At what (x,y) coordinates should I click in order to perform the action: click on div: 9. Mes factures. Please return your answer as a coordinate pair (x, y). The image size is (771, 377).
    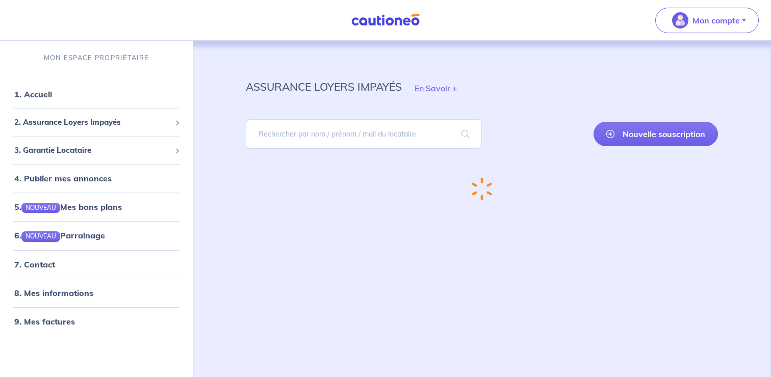
    Looking at the image, I should click on (96, 322).